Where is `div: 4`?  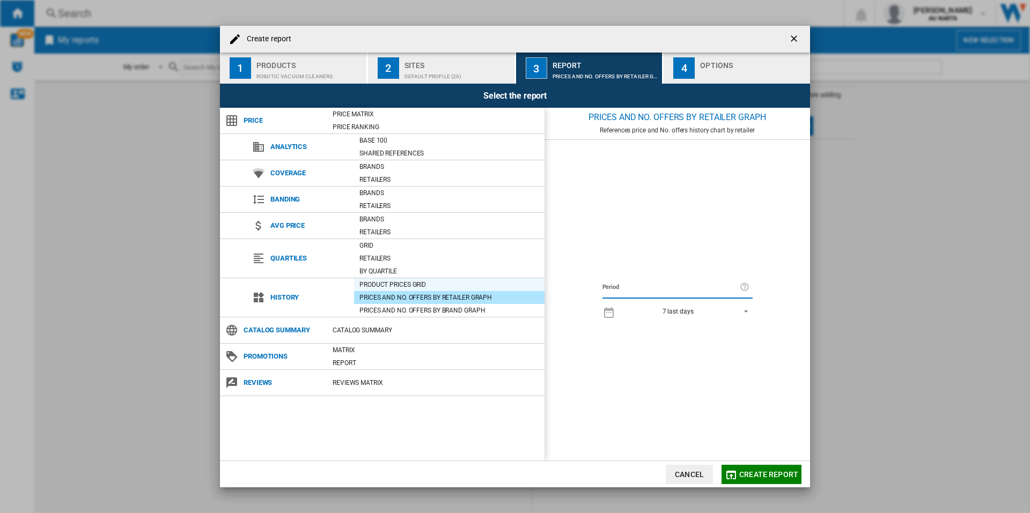 div: 4 is located at coordinates (684, 68).